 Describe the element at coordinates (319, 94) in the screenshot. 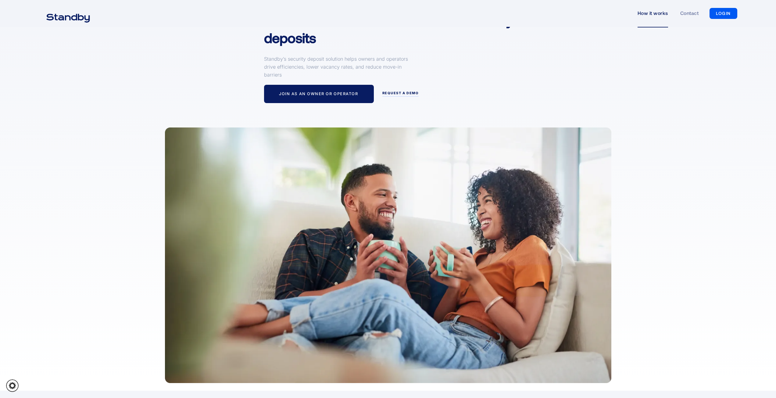

I see `a: Join as an owner or operator` at that location.